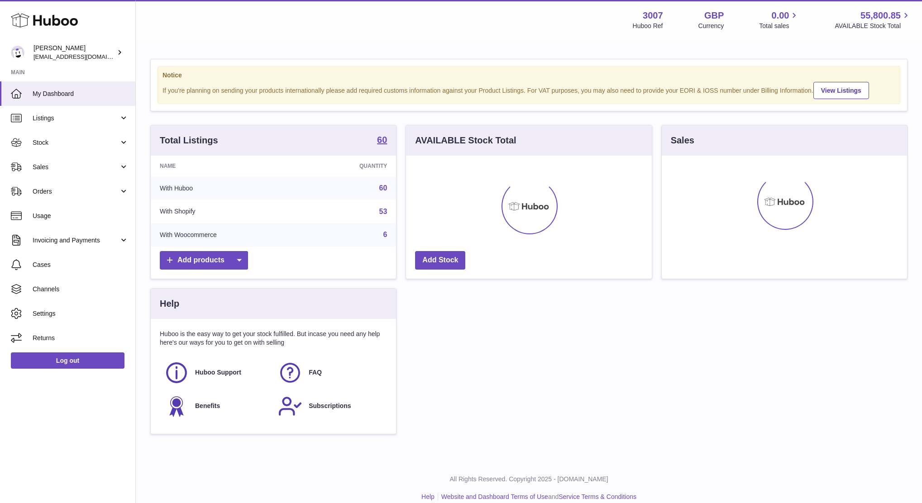 The width and height of the screenshot is (922, 503). I want to click on span: Orders, so click(76, 191).